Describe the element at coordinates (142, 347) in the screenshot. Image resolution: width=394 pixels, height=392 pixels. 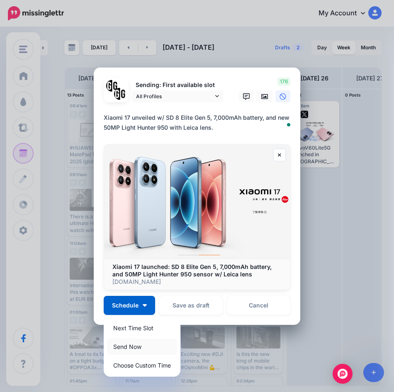
I see `a: Send Now` at that location.